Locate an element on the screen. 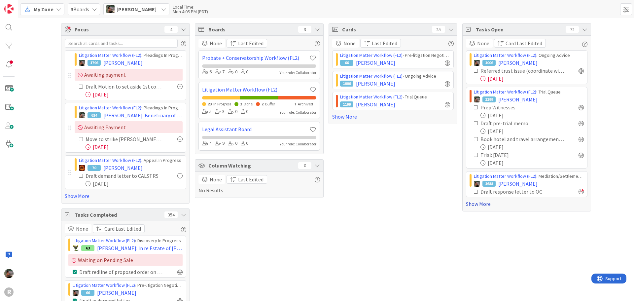 This screenshot has height=301, width=634. span: 23 is located at coordinates (210, 104).